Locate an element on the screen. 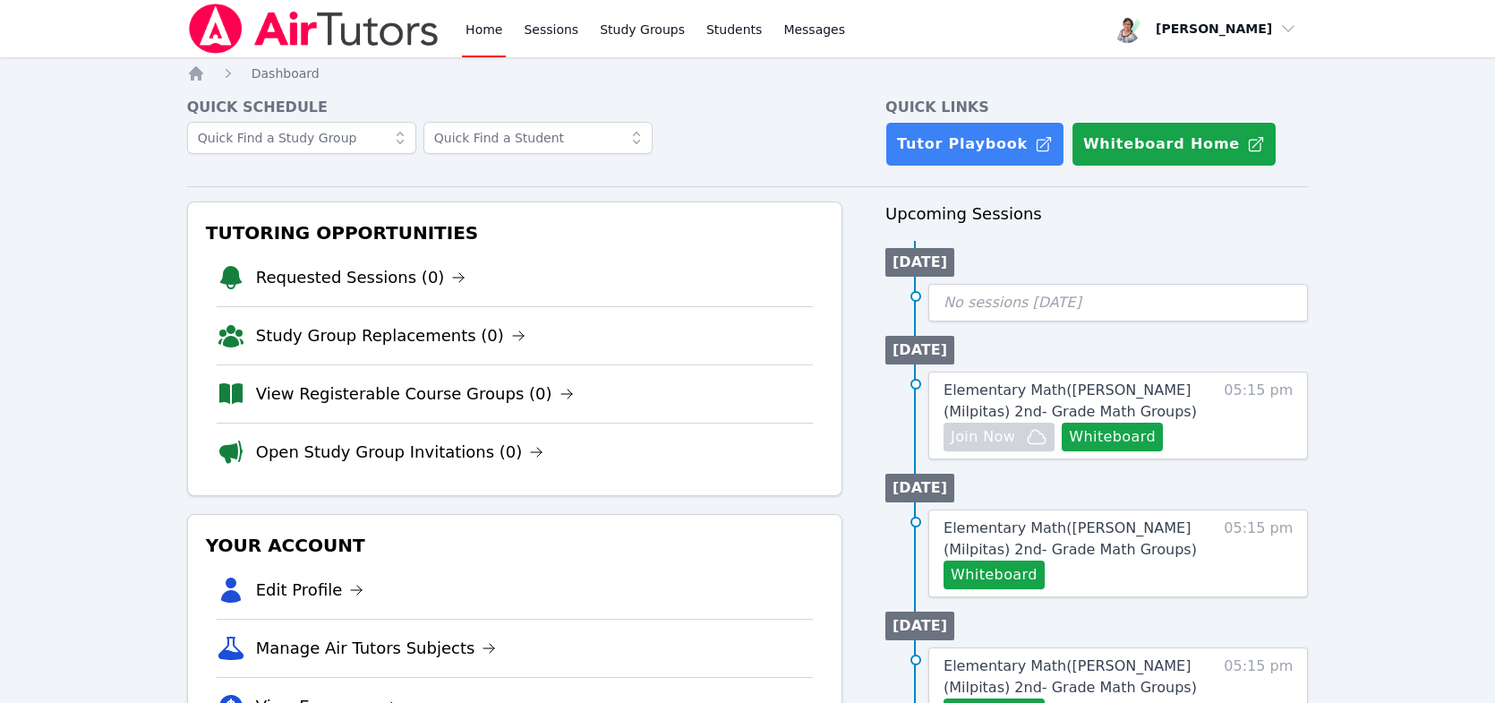 This screenshot has height=703, width=1495. h4: Quick Schedule is located at coordinates (515, 107).